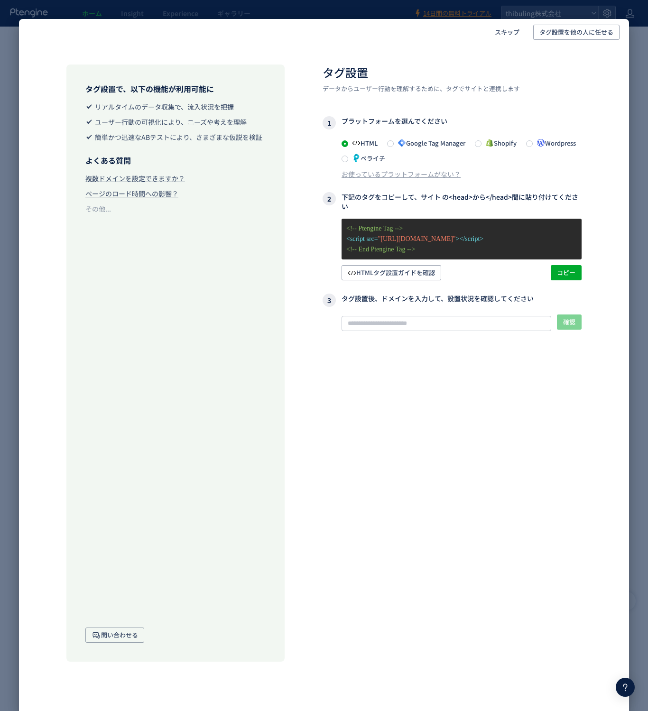 Image resolution: width=648 pixels, height=711 pixels. Describe the element at coordinates (576, 32) in the screenshot. I see `span: タグ設置を他の人に任せる` at that location.